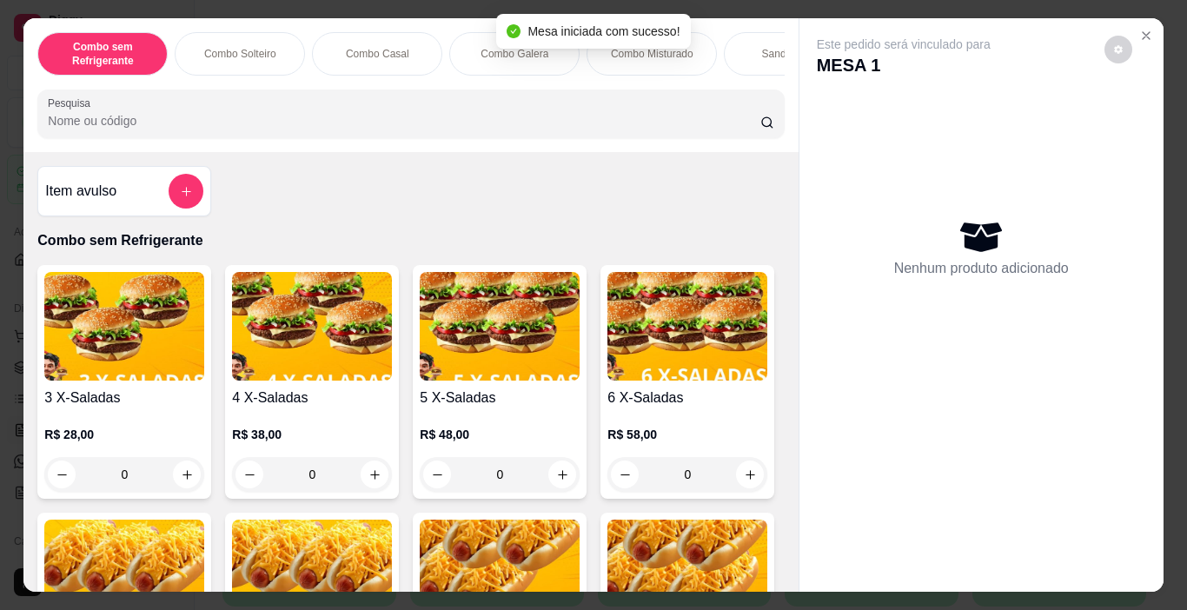 This screenshot has height=610, width=1187. Describe the element at coordinates (312, 398) in the screenshot. I see `h4: 4 X-Saladas` at that location.